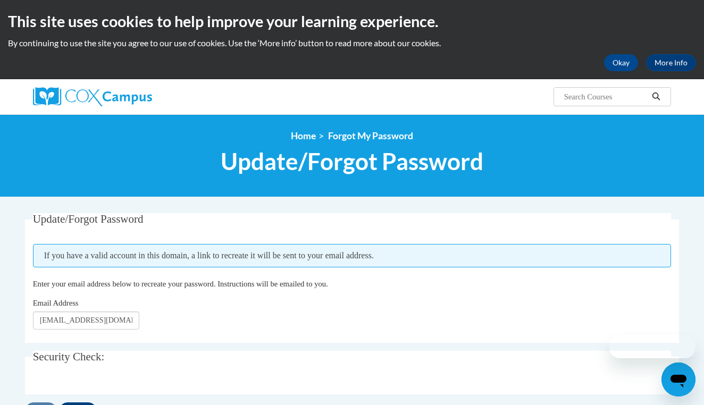  Describe the element at coordinates (671, 63) in the screenshot. I see `a: More Info` at that location.